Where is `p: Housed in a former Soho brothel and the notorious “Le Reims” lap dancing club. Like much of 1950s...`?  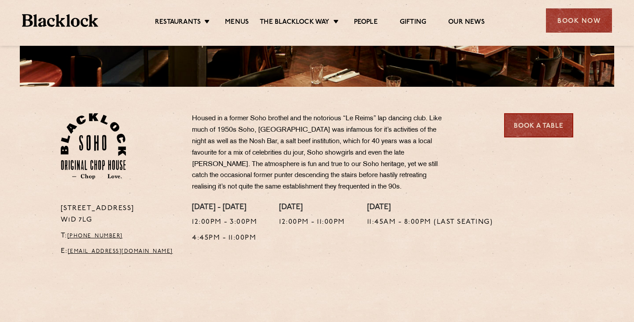 p: Housed in a former Soho brothel and the notorious “Le Reims” lap dancing club. Like much of 1950s... is located at coordinates (322, 153).